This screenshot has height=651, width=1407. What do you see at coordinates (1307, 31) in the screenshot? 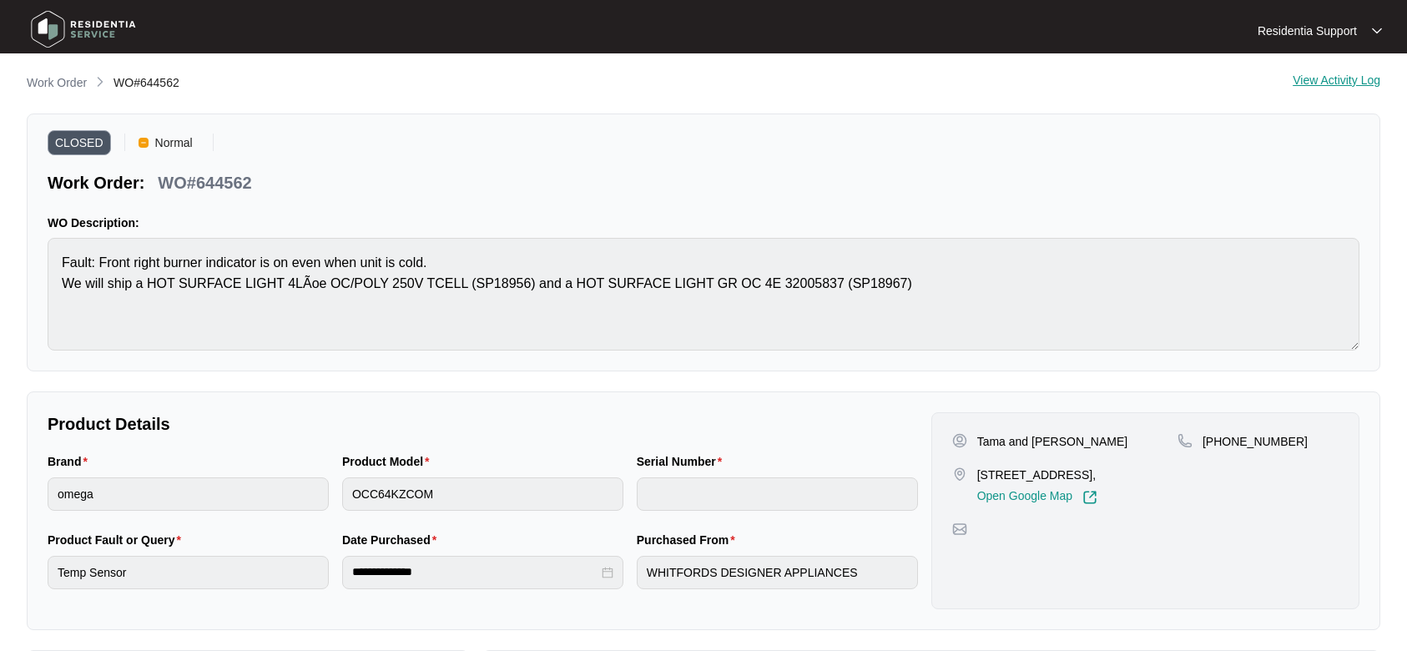
I see `p: Residentia Support` at bounding box center [1307, 31].